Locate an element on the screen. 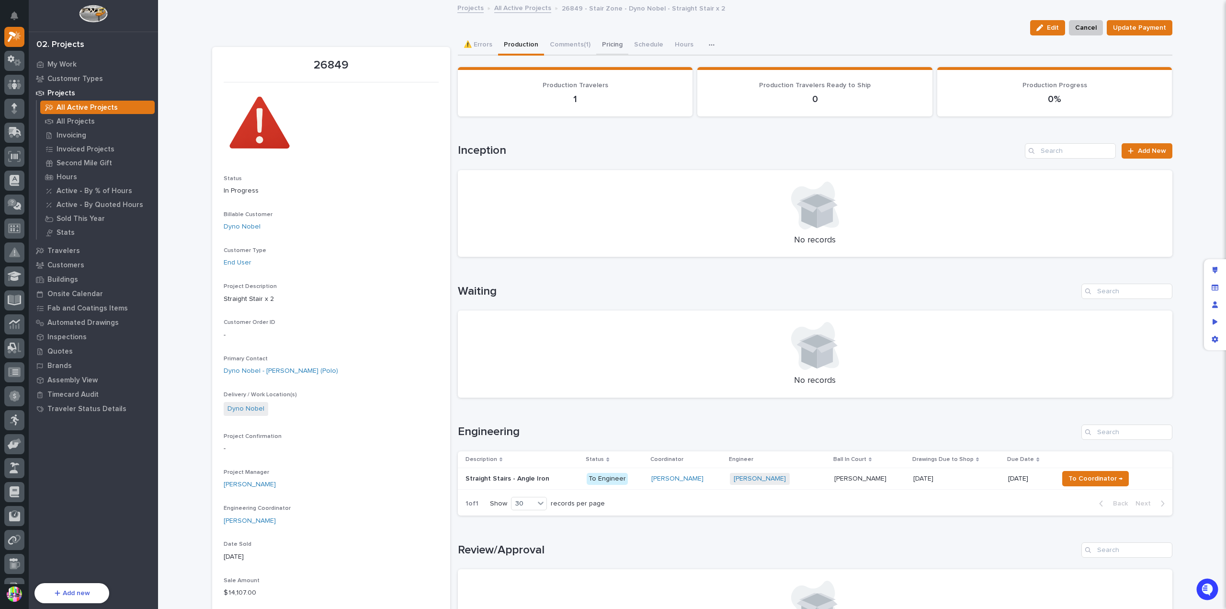  p: 1 is located at coordinates (575, 99).